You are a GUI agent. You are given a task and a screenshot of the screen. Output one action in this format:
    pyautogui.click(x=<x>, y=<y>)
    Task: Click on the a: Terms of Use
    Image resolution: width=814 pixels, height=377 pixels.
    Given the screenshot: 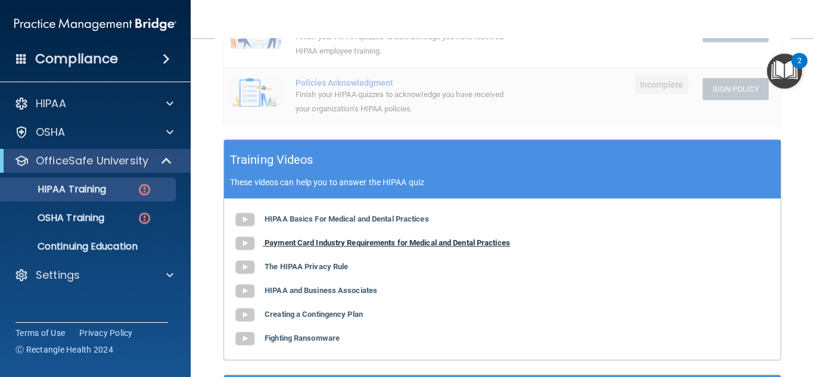 What is the action you would take?
    pyautogui.click(x=40, y=333)
    